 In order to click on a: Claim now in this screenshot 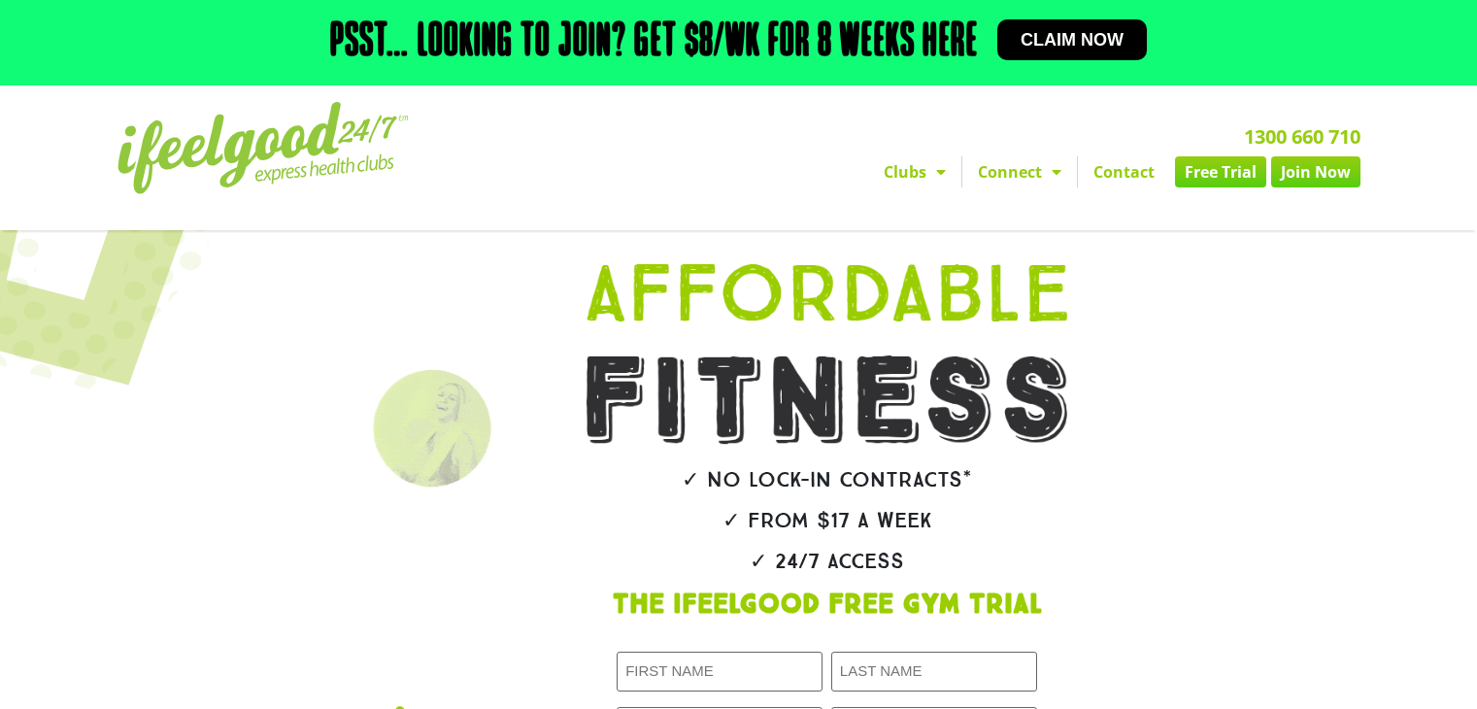, I will do `click(1072, 40)`.